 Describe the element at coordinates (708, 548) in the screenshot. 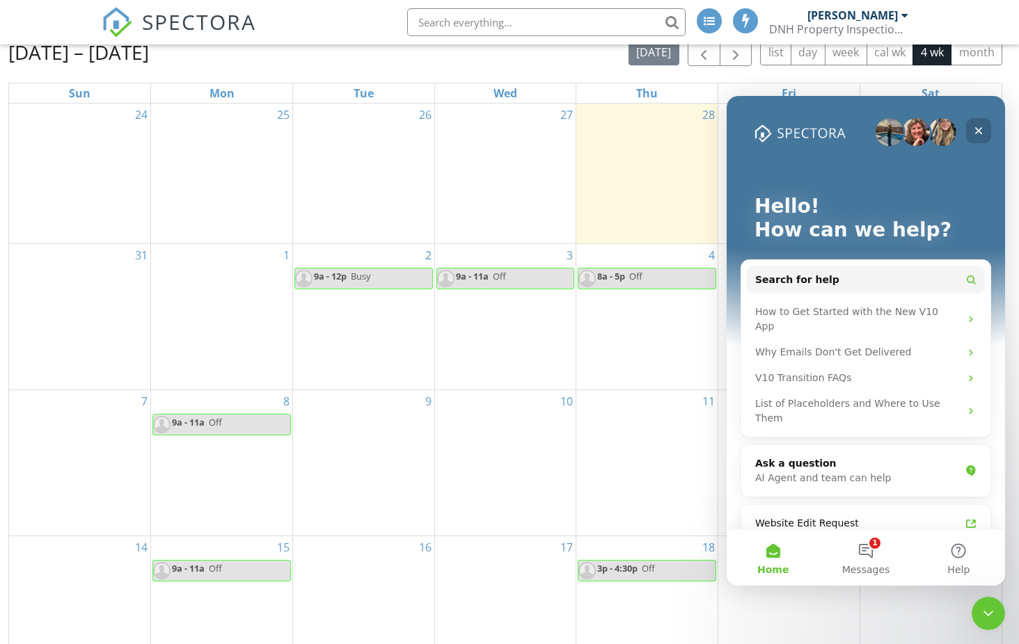

I see `a: Go to September 18, 2025` at that location.